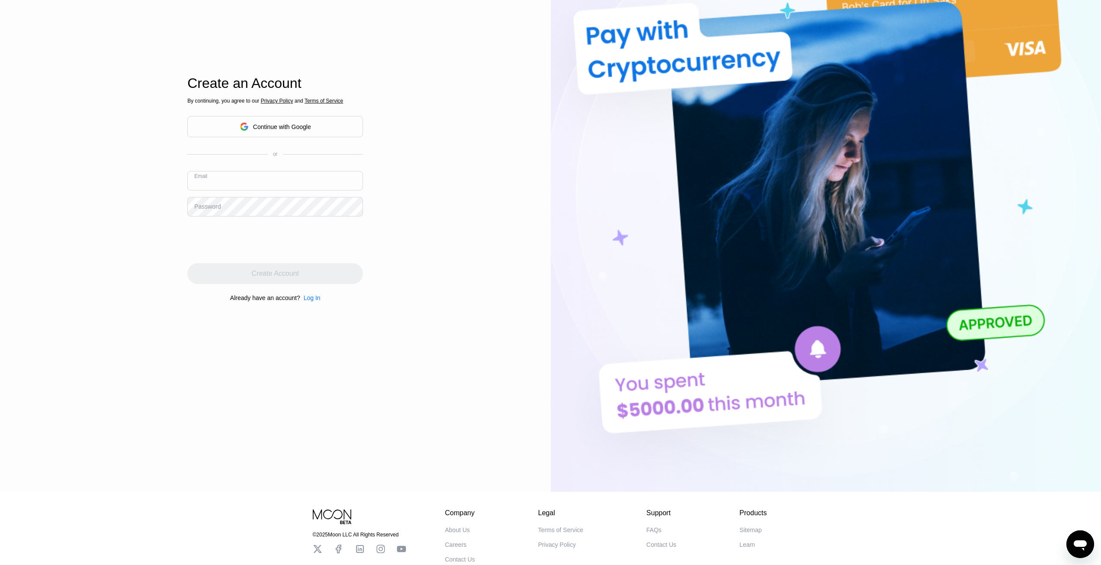  I want to click on div: FAQs, so click(654, 529).